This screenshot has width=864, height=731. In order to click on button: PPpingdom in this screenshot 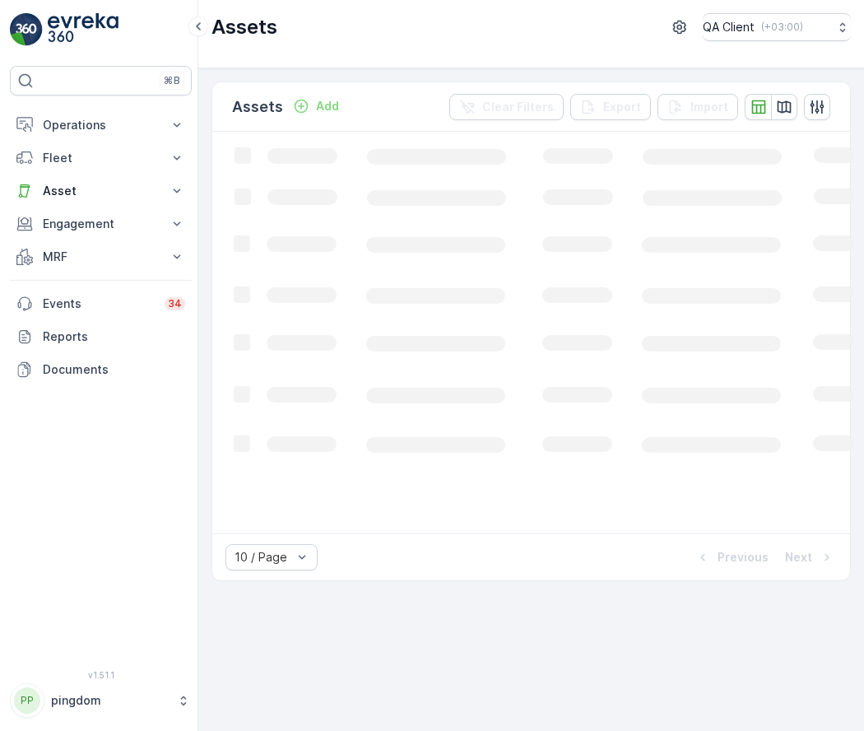, I will do `click(100, 700)`.